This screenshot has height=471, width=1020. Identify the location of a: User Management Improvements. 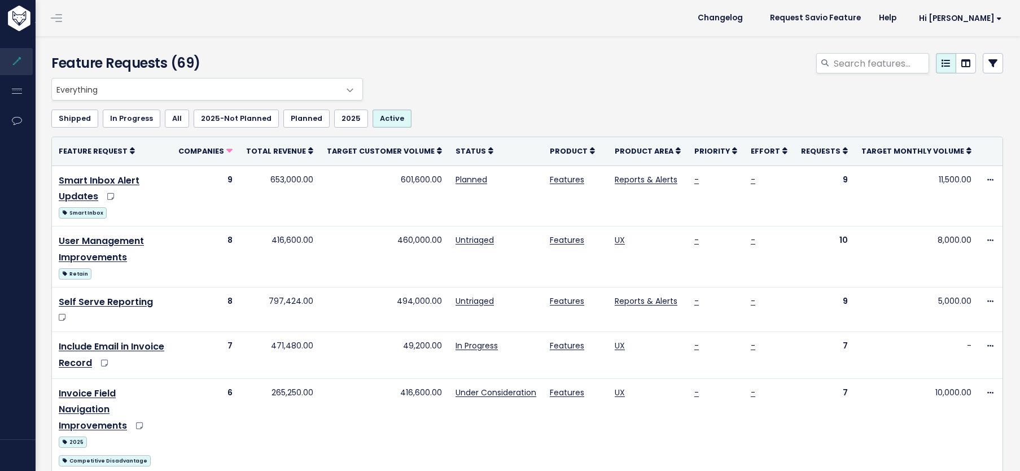
(101, 249).